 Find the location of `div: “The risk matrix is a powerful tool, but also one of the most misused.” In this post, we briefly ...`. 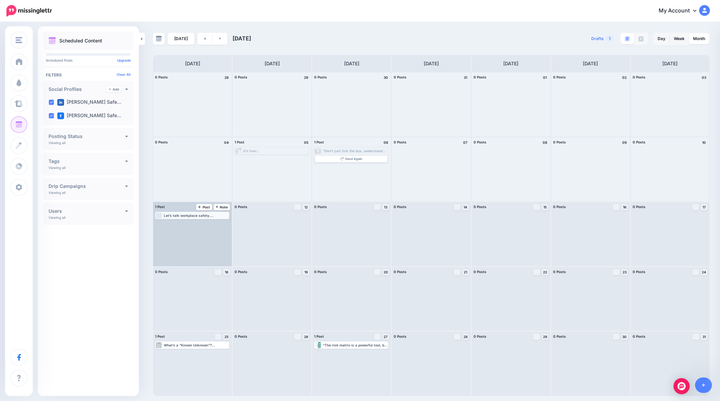

div: “The risk matrix is a powerful tool, but also one of the most misused.” In this post, we briefly ... is located at coordinates (355, 345).